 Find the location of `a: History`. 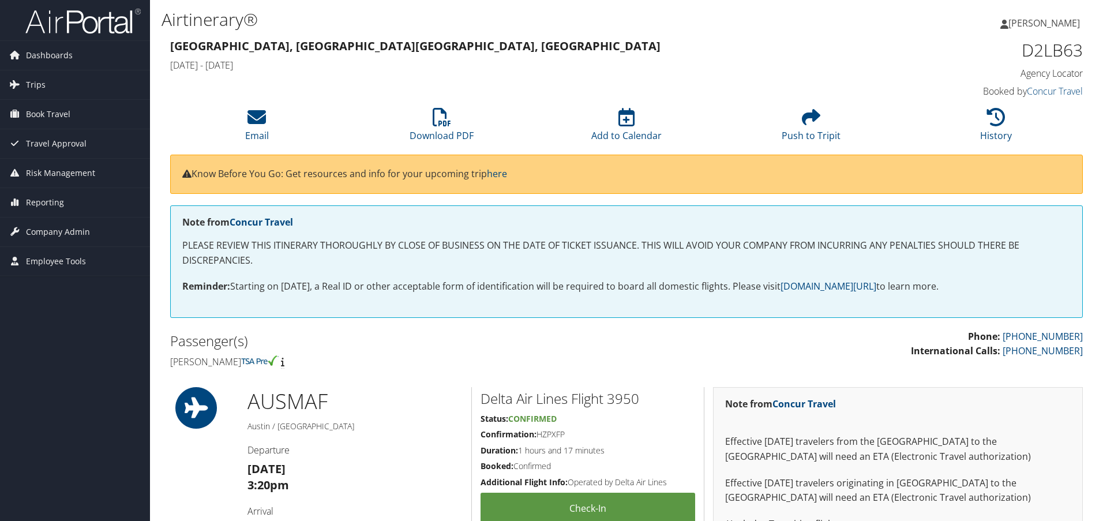

a: History is located at coordinates (995, 128).